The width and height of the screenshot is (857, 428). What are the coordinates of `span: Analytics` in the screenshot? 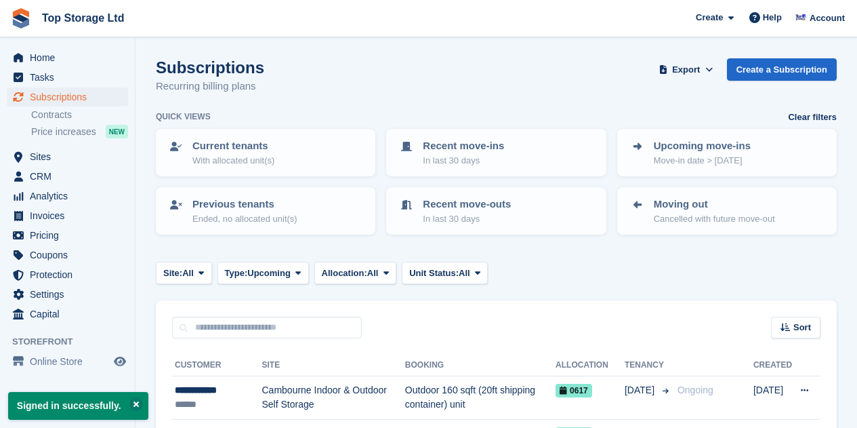 It's located at (70, 196).